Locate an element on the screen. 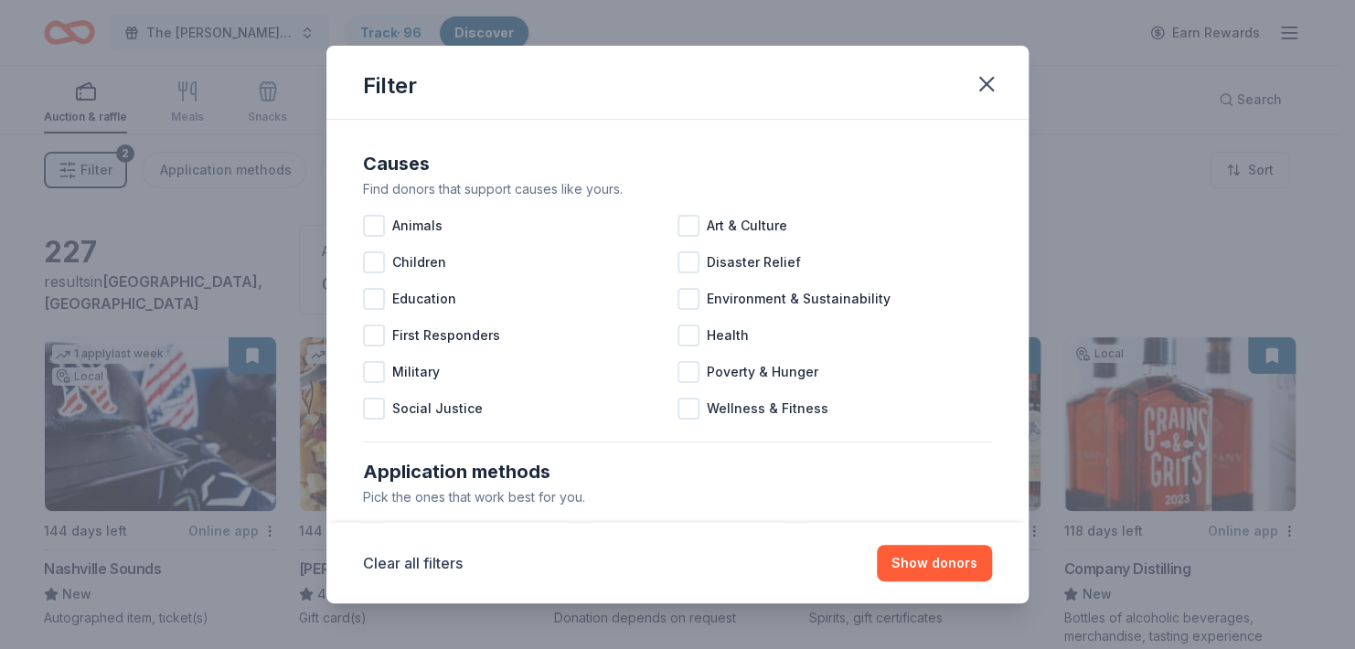  div: Causes is located at coordinates (678, 164).